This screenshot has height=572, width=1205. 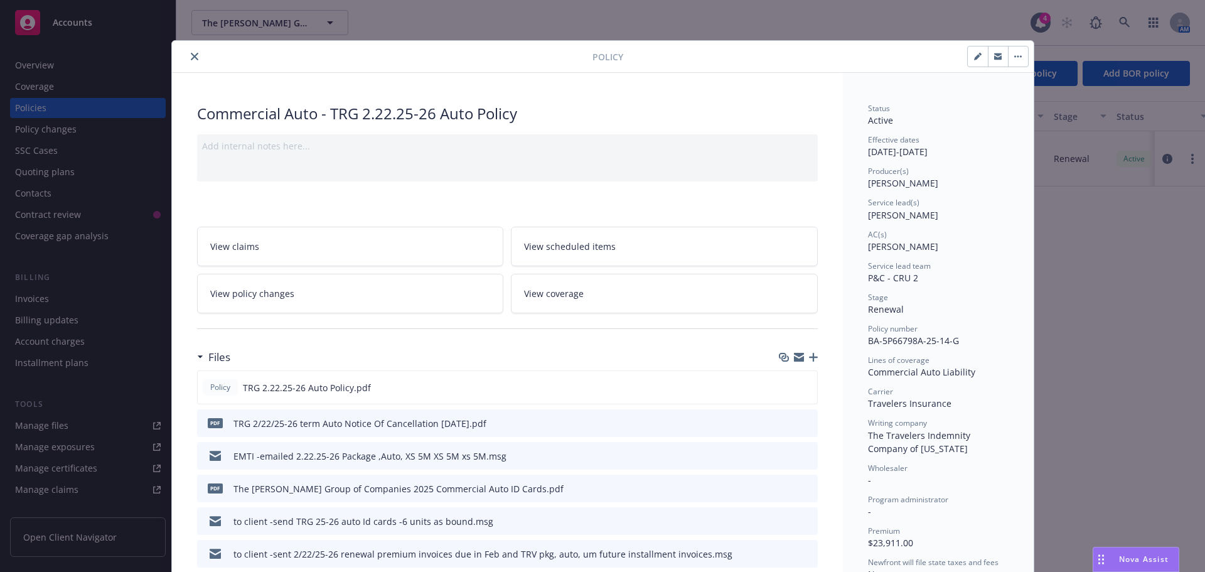 What do you see at coordinates (350, 293) in the screenshot?
I see `a: View policy changes` at bounding box center [350, 293].